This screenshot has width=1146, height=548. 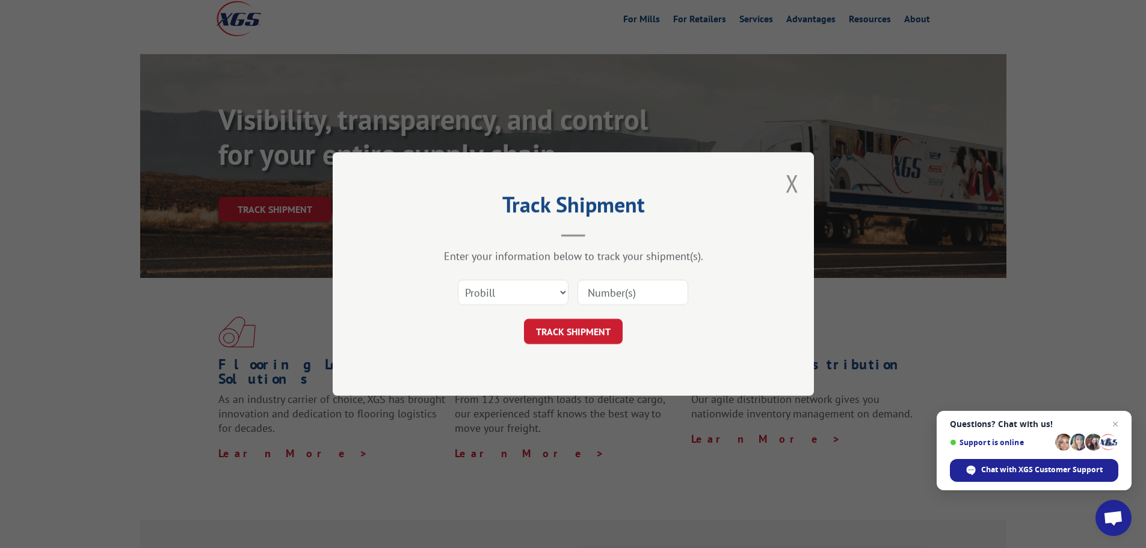 I want to click on span: Close chat, so click(x=1116, y=424).